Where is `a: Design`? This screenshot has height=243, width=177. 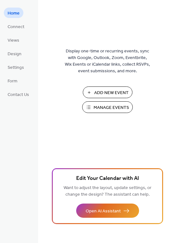 a: Design is located at coordinates (15, 53).